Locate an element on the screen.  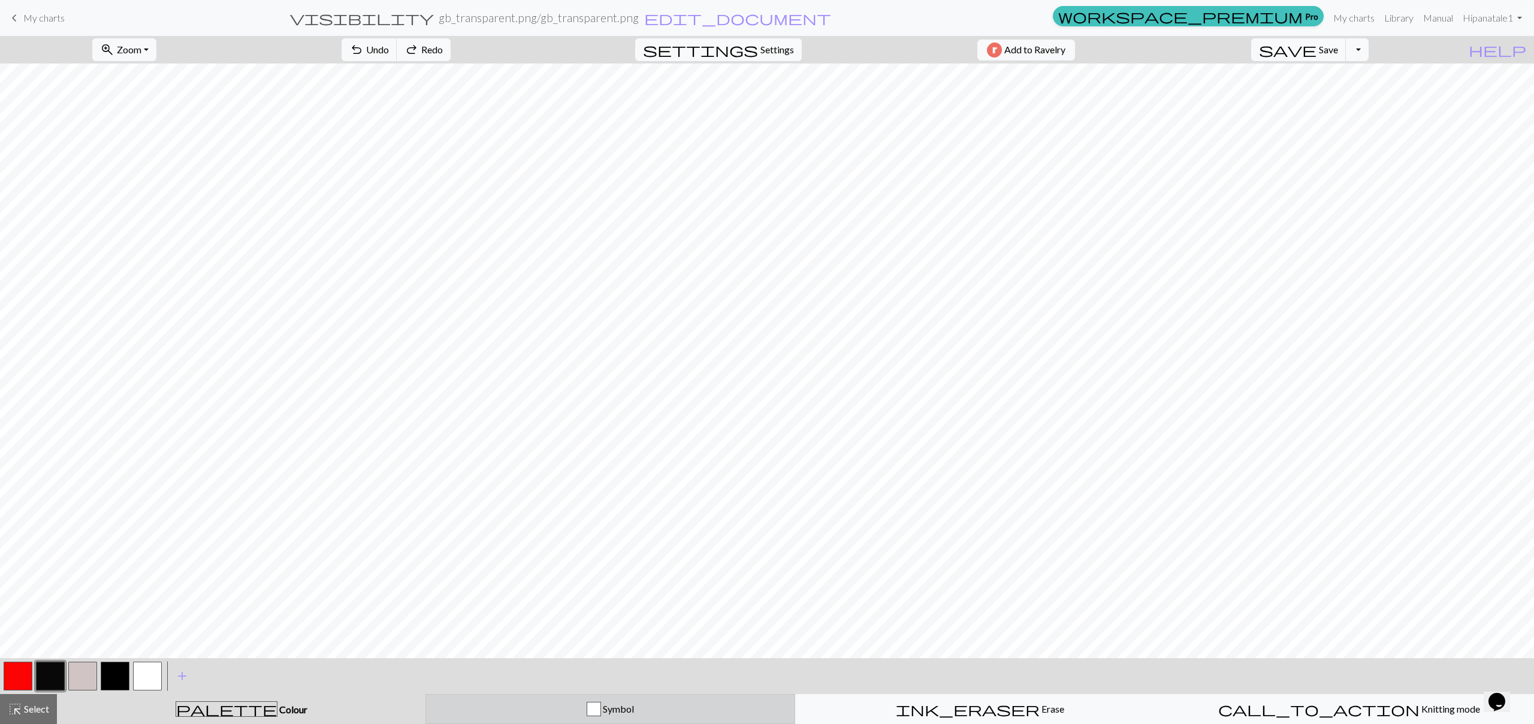
span: Symbol is located at coordinates (617, 709).